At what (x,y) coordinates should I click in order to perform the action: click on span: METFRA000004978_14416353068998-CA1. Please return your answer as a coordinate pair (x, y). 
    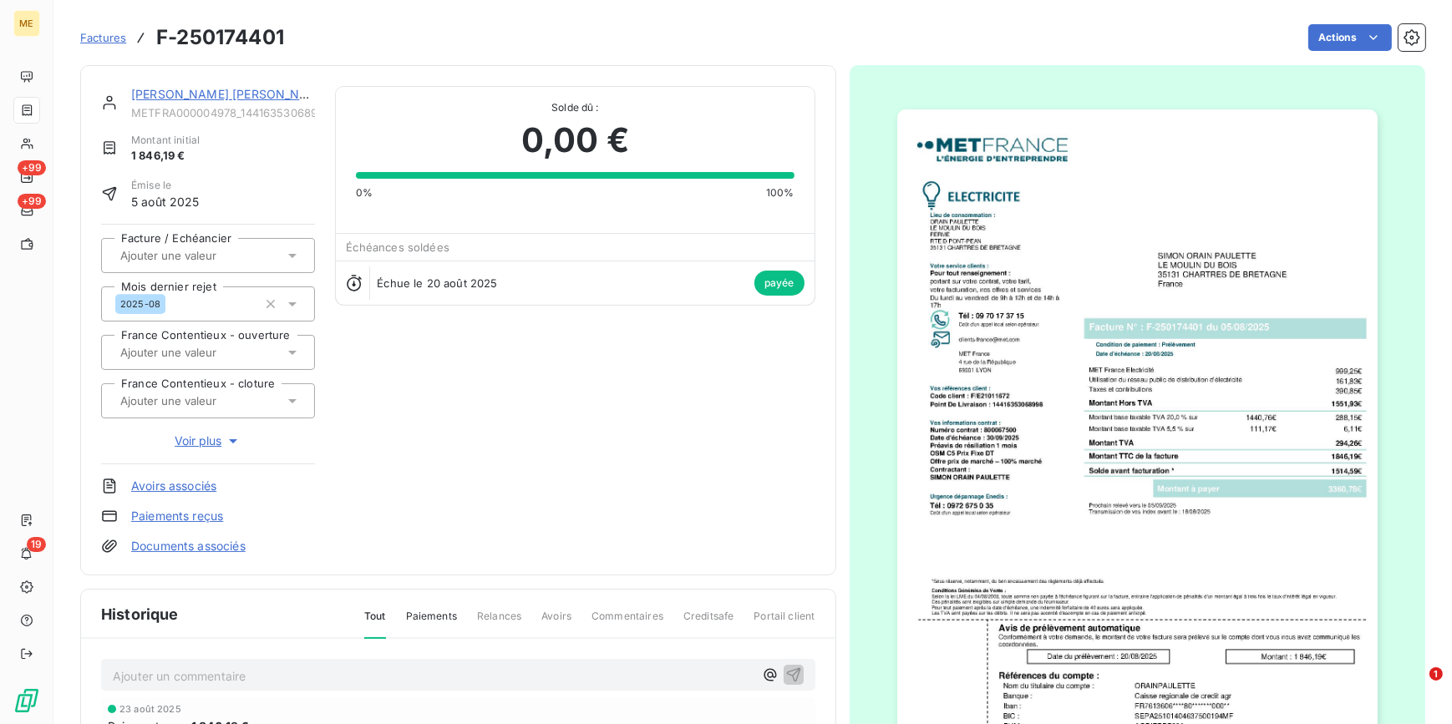
    Looking at the image, I should click on (223, 113).